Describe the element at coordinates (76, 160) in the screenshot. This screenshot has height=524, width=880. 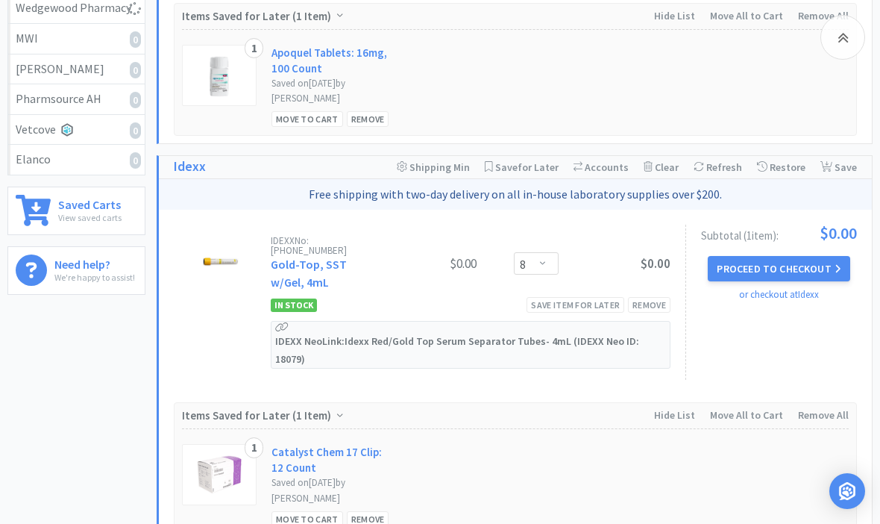
I see `div: Elanco` at that location.